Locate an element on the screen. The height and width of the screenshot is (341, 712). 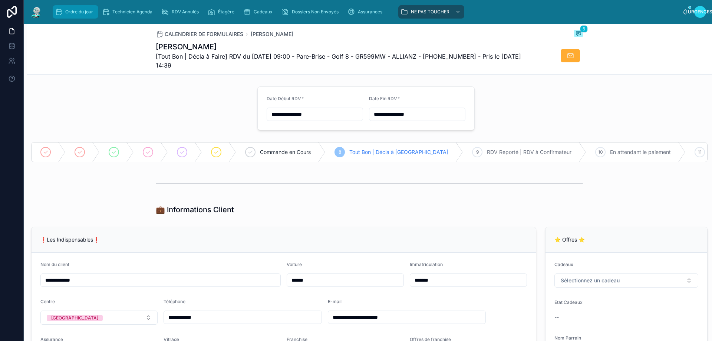
font: 5 is located at coordinates (584, 29).